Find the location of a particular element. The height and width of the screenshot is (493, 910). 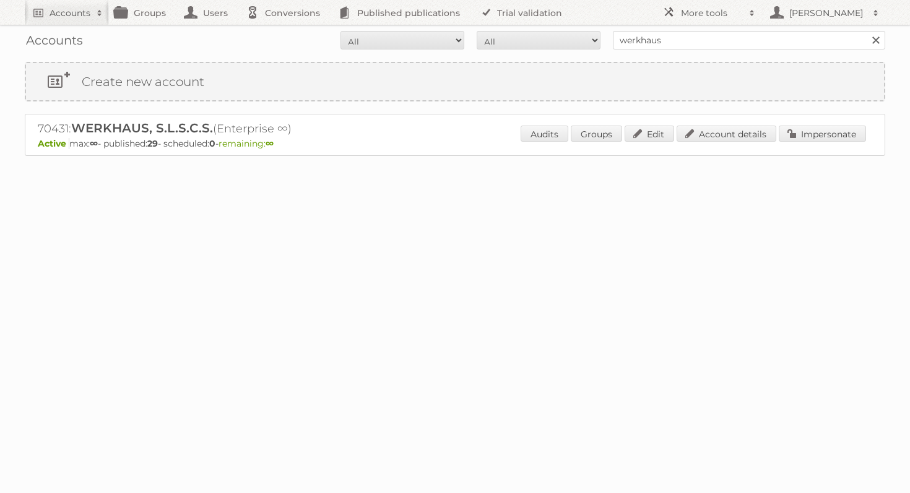

a: Audits is located at coordinates (544, 134).